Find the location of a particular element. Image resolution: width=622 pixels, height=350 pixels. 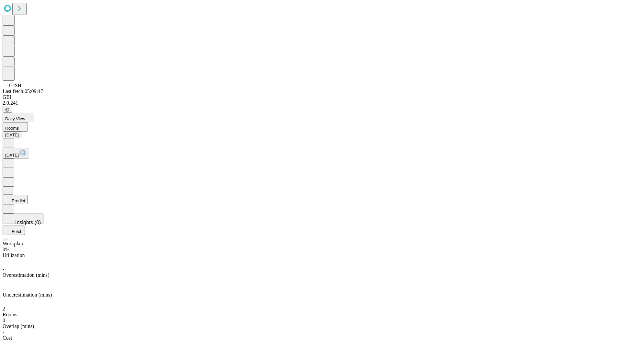

span: Overestimation (mins) is located at coordinates (26, 275).